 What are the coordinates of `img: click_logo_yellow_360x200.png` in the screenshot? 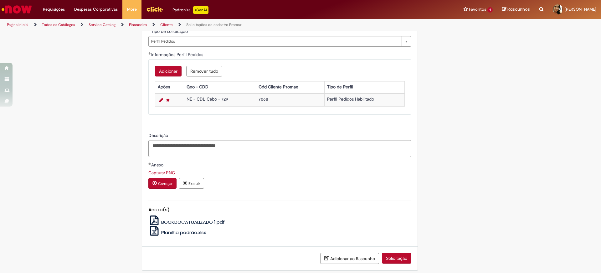 It's located at (155, 9).